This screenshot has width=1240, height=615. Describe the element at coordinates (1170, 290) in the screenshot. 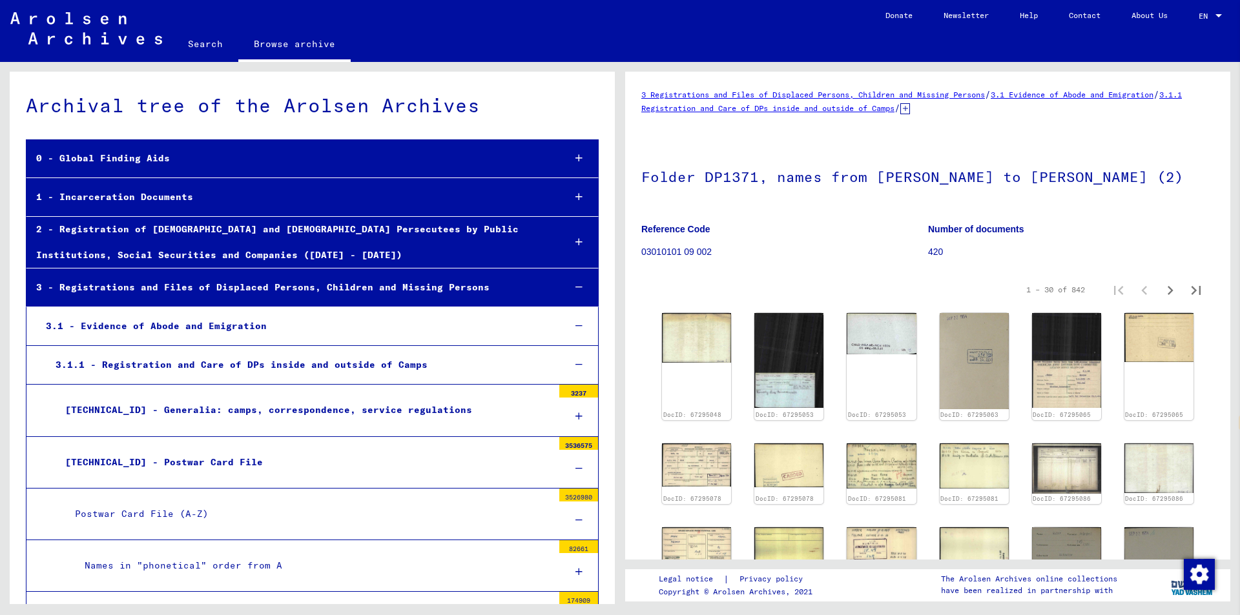

I see `button: Next page` at that location.